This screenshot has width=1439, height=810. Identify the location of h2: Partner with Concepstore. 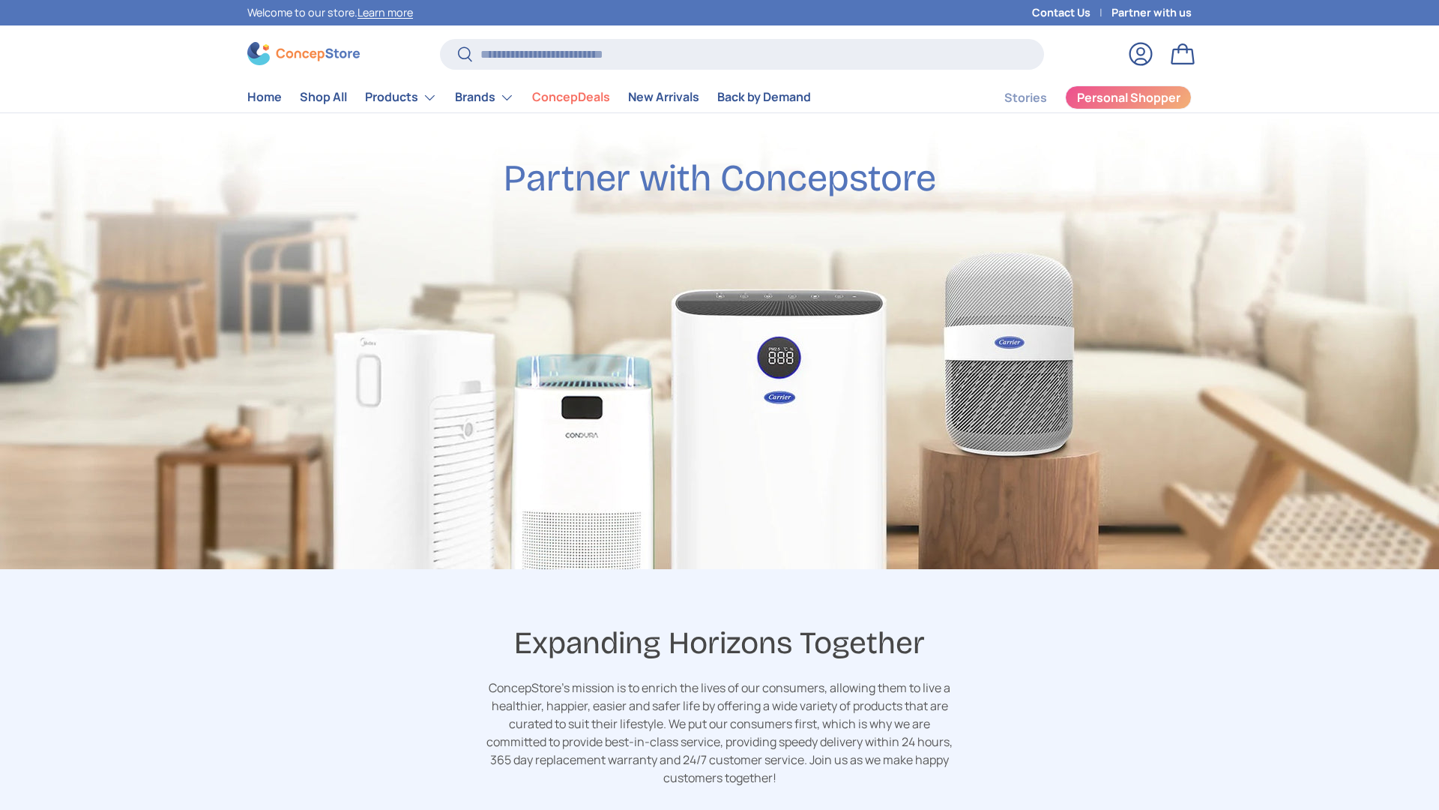
(720, 178).